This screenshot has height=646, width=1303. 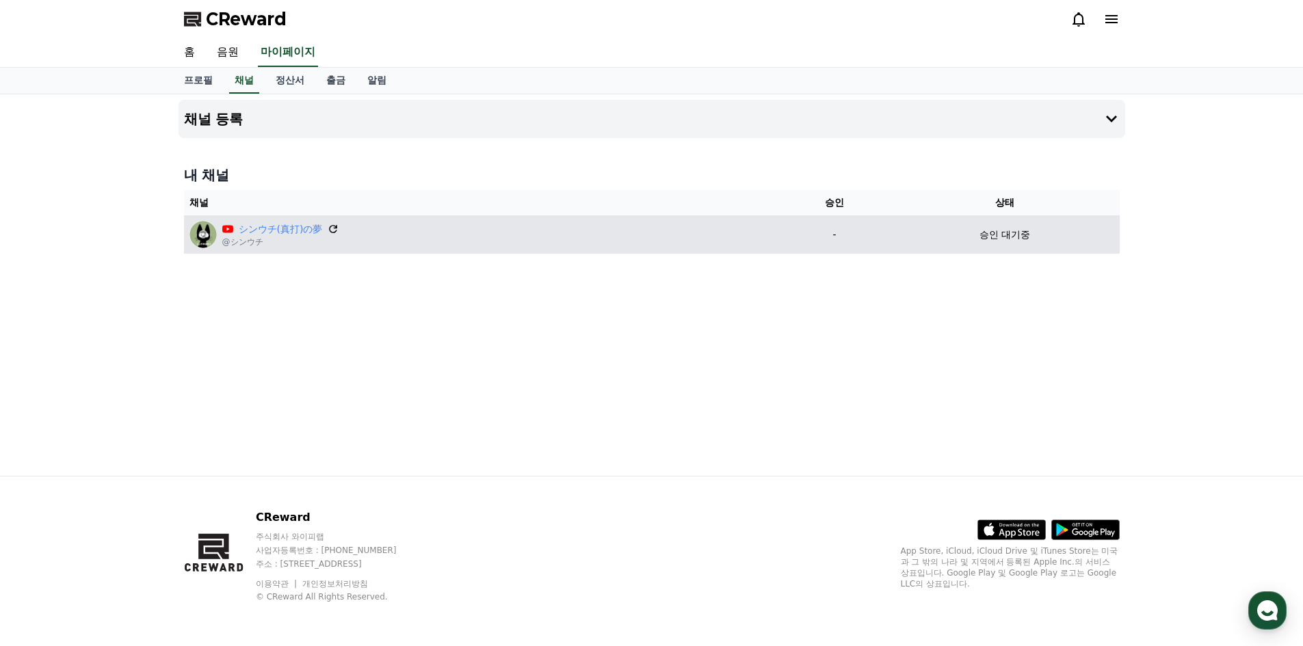 I want to click on p: CReward, so click(x=339, y=518).